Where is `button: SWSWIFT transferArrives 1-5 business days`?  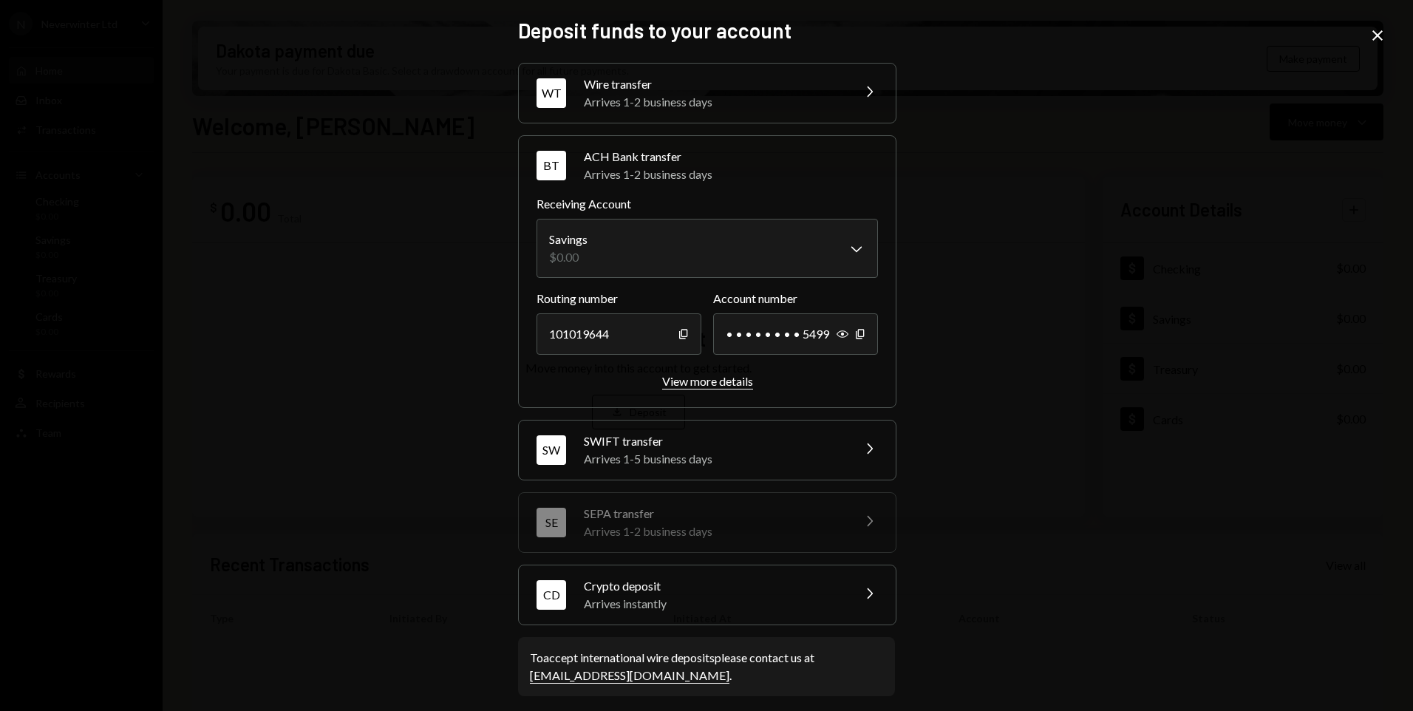
button: SWSWIFT transferArrives 1-5 business days is located at coordinates (707, 450).